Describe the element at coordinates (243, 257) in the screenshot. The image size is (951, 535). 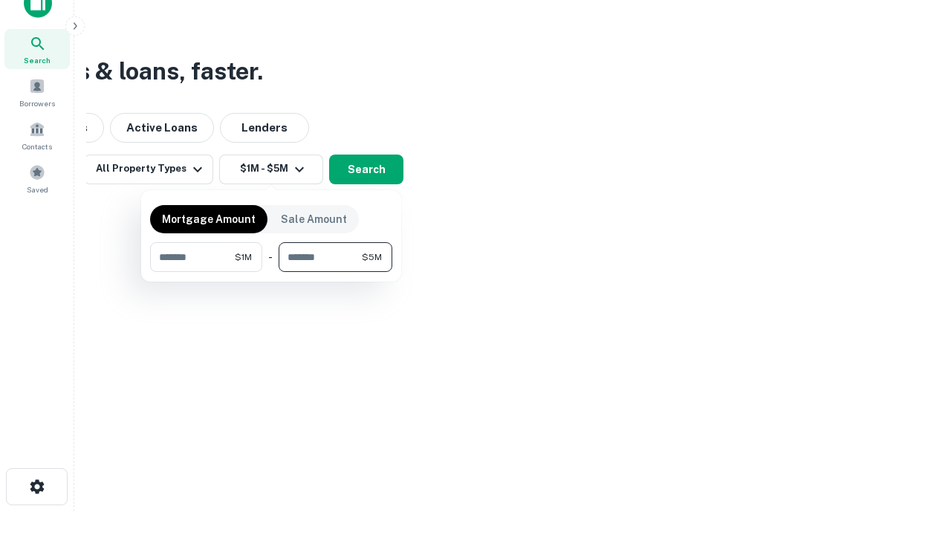
I see `span: $1M` at that location.